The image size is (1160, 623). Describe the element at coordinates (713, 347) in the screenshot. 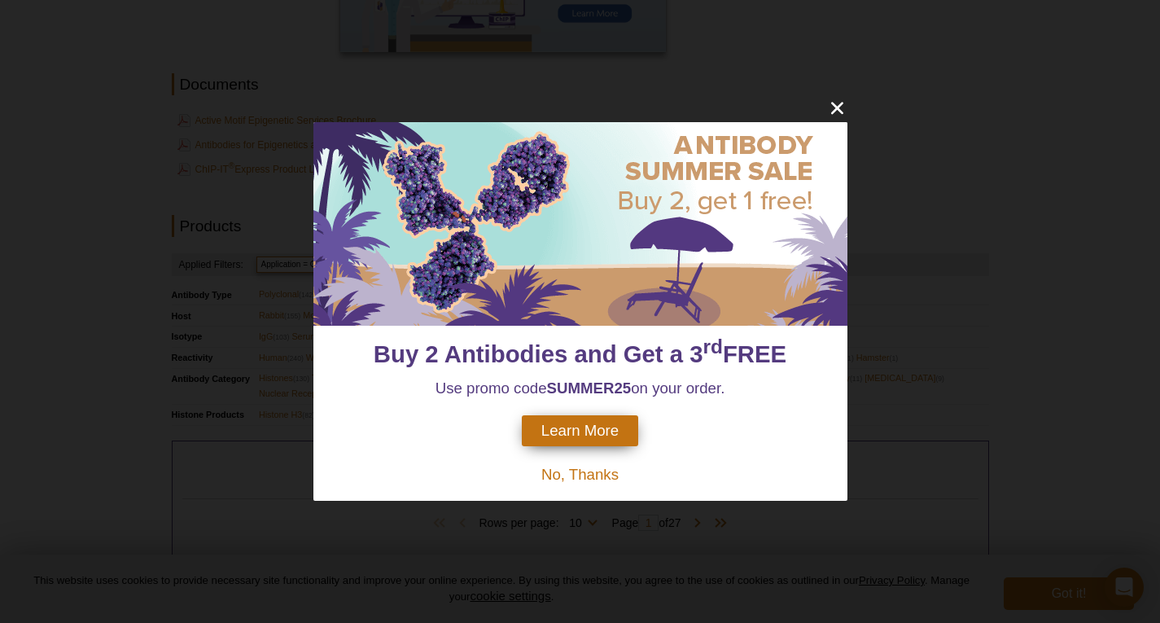

I see `sup: rd` at that location.